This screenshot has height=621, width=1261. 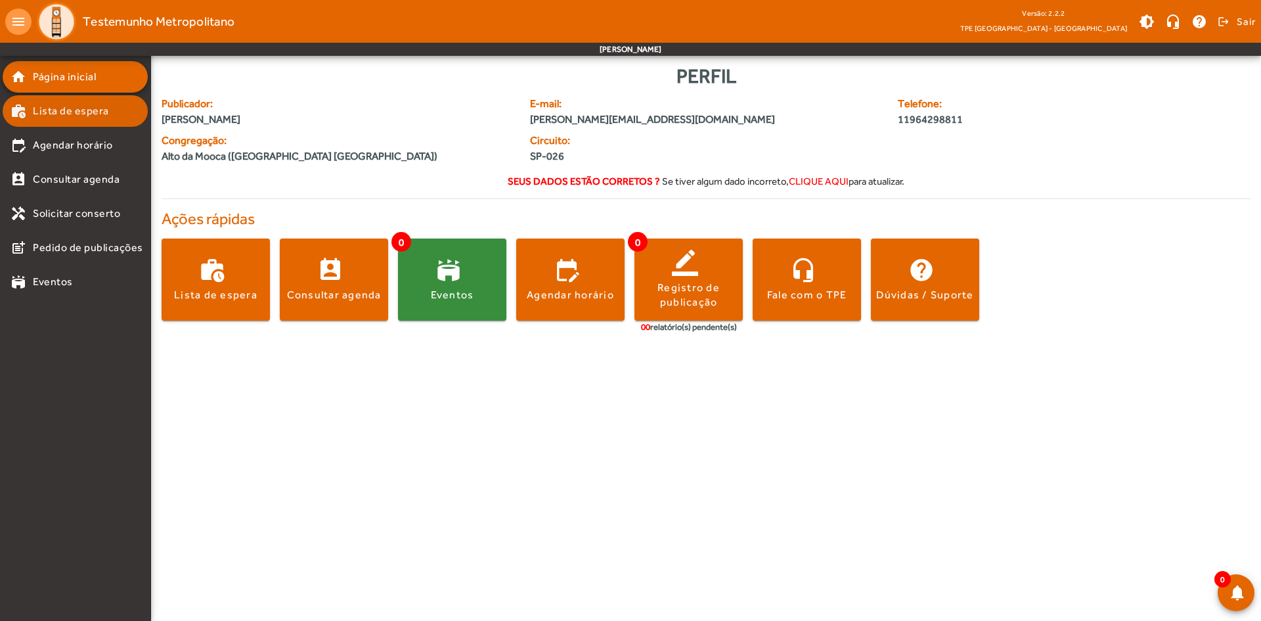 What do you see at coordinates (18, 145) in the screenshot?
I see `mat-icon: edit_calendar` at bounding box center [18, 145].